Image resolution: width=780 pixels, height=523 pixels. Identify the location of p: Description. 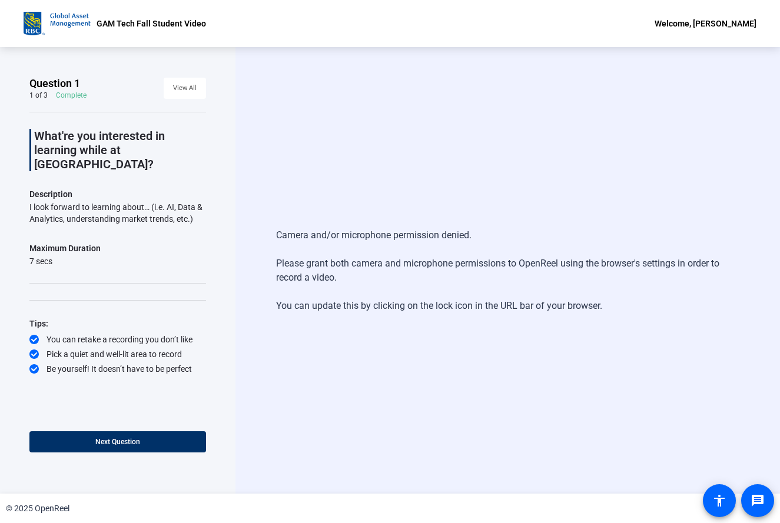
(118, 194).